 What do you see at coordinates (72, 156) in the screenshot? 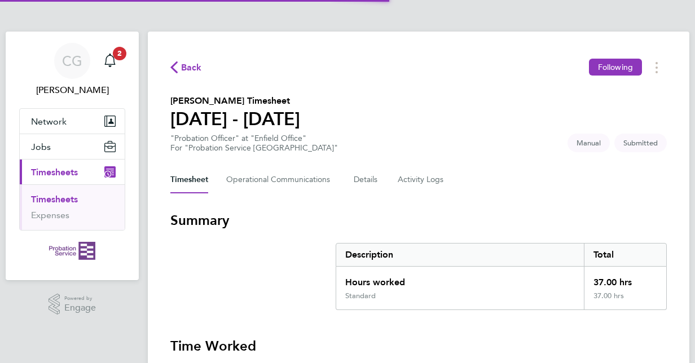
I see `nav: Main navigation` at bounding box center [72, 156].